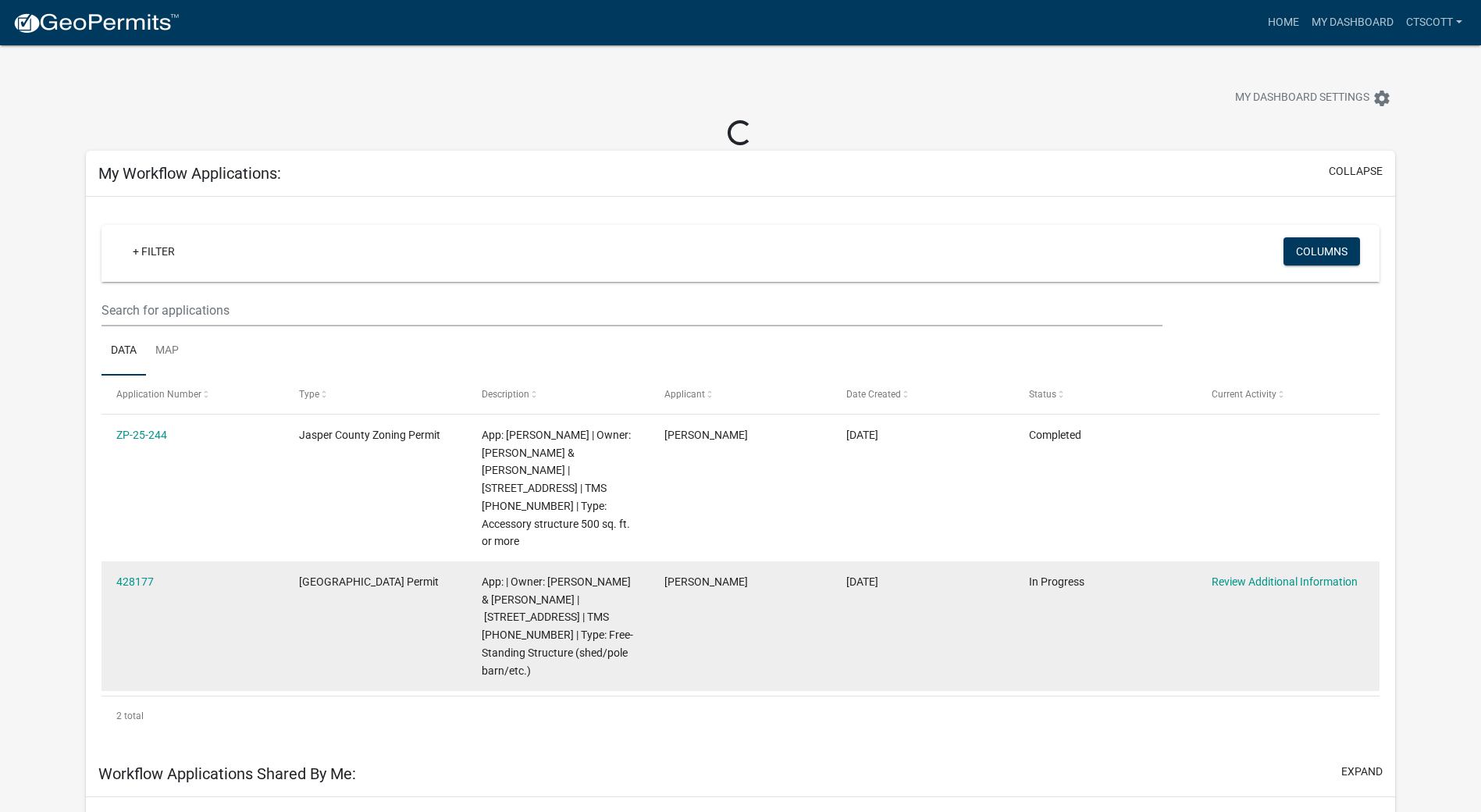 The width and height of the screenshot is (1481, 812). Describe the element at coordinates (740, 394) in the screenshot. I see `datatable-header-cell: Applicant` at that location.